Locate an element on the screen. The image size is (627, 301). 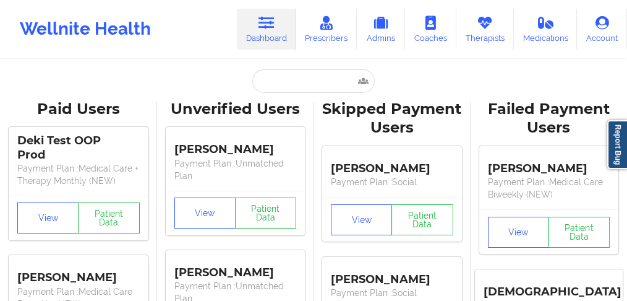
a: Coaches is located at coordinates (431, 29).